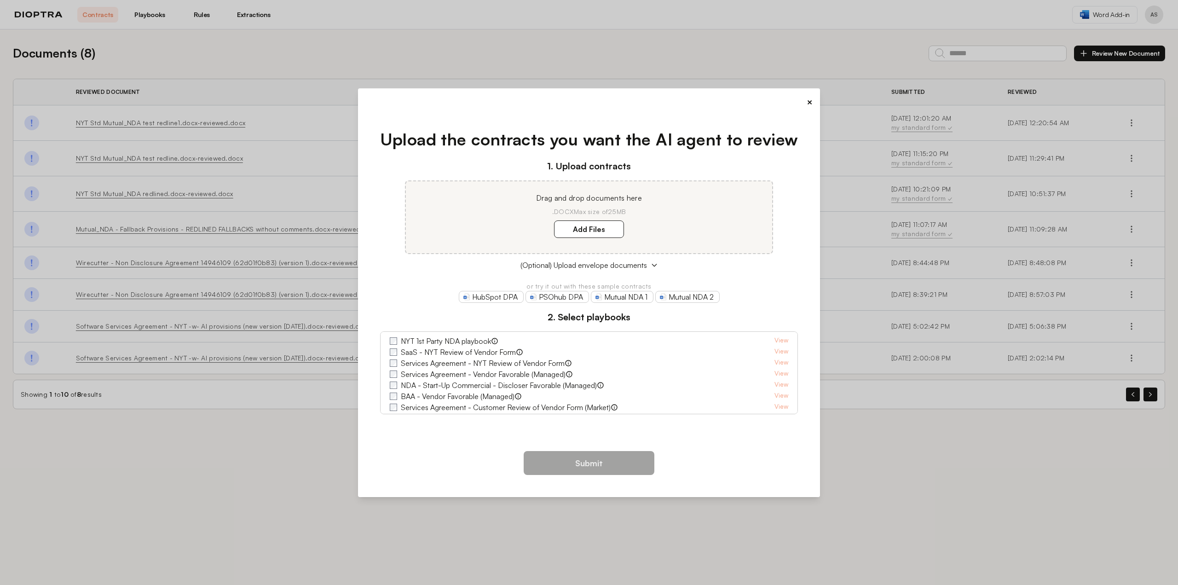 This screenshot has width=1178, height=585. Describe the element at coordinates (446, 341) in the screenshot. I see `label: NYT 1st Party NDA playbook` at that location.